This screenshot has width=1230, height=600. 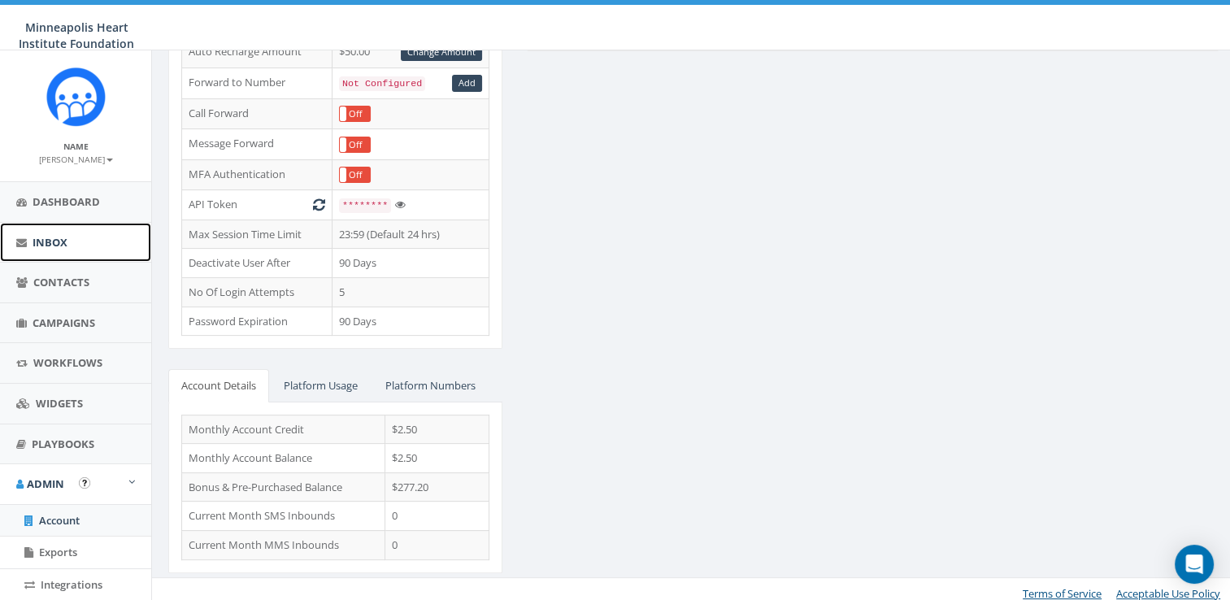 What do you see at coordinates (257, 175) in the screenshot?
I see `td: MFA Authentication` at bounding box center [257, 175].